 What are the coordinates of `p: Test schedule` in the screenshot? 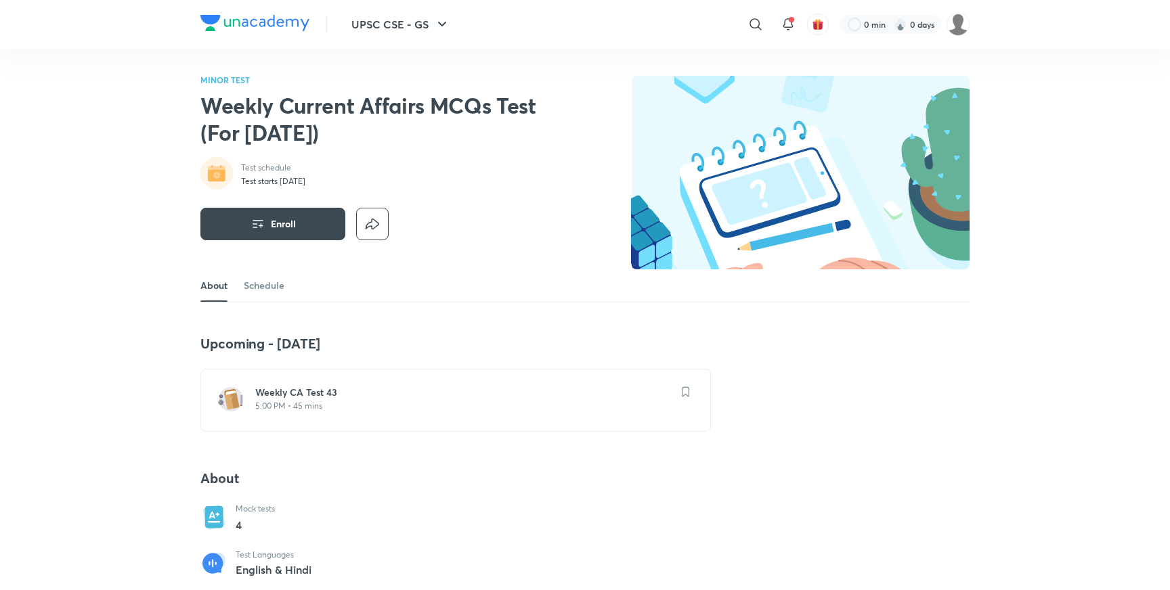 It's located at (273, 168).